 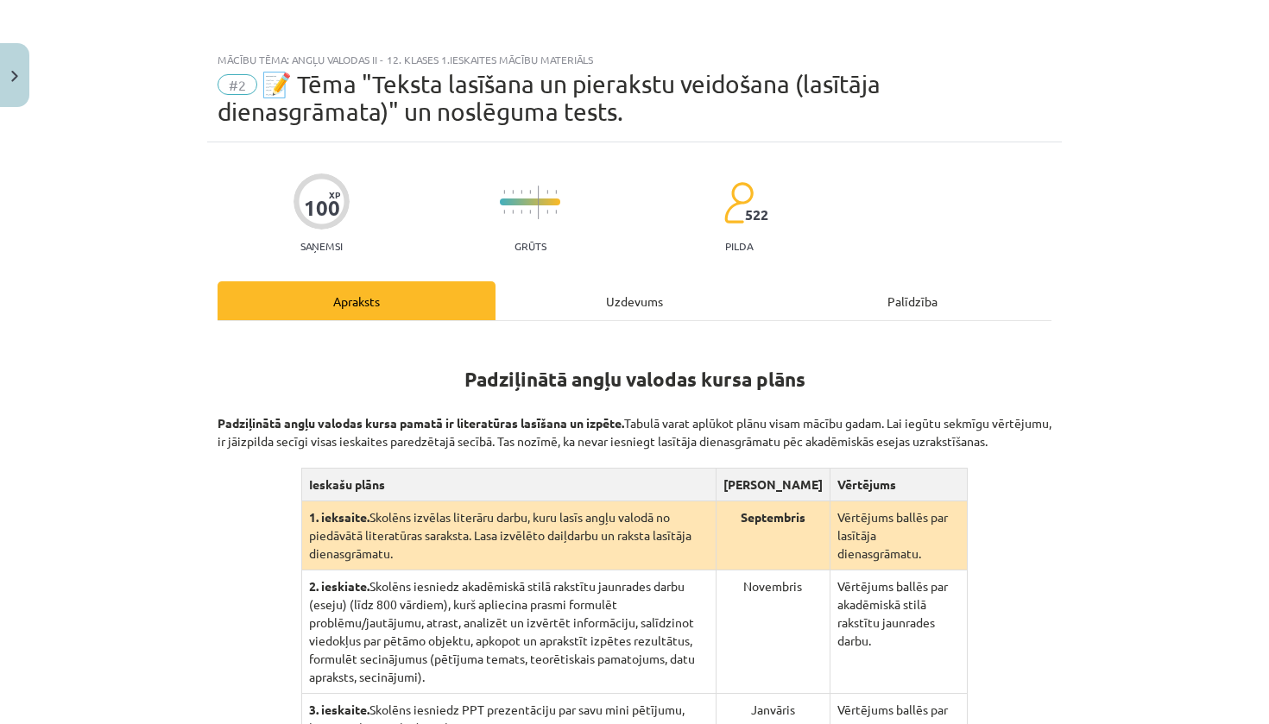 I want to click on strong: 1. ieksaite., so click(x=339, y=517).